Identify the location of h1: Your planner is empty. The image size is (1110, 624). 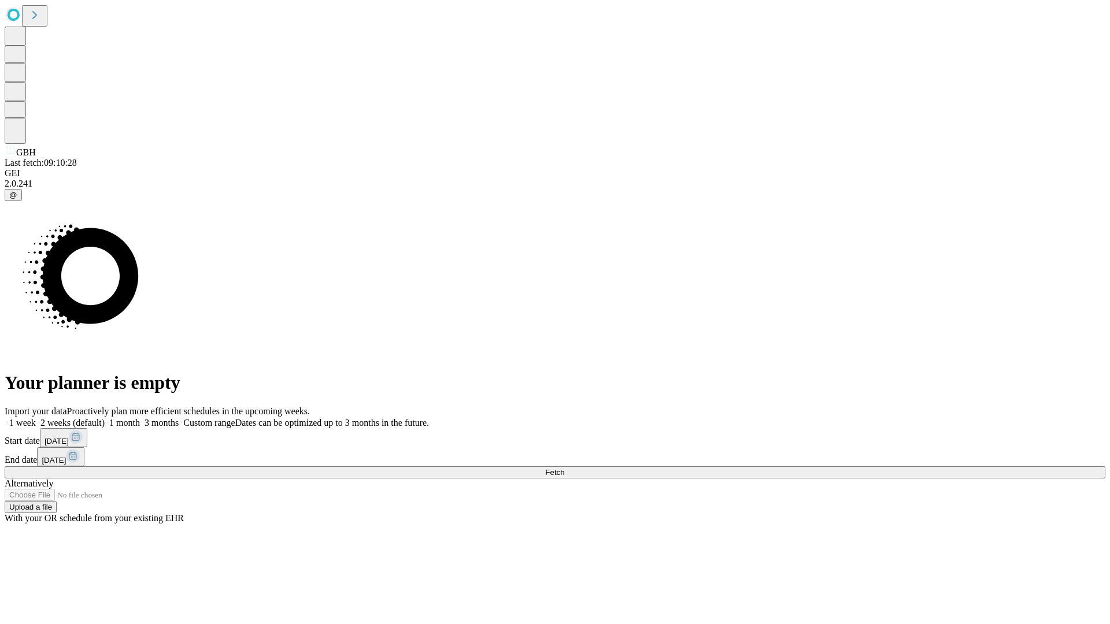
(555, 383).